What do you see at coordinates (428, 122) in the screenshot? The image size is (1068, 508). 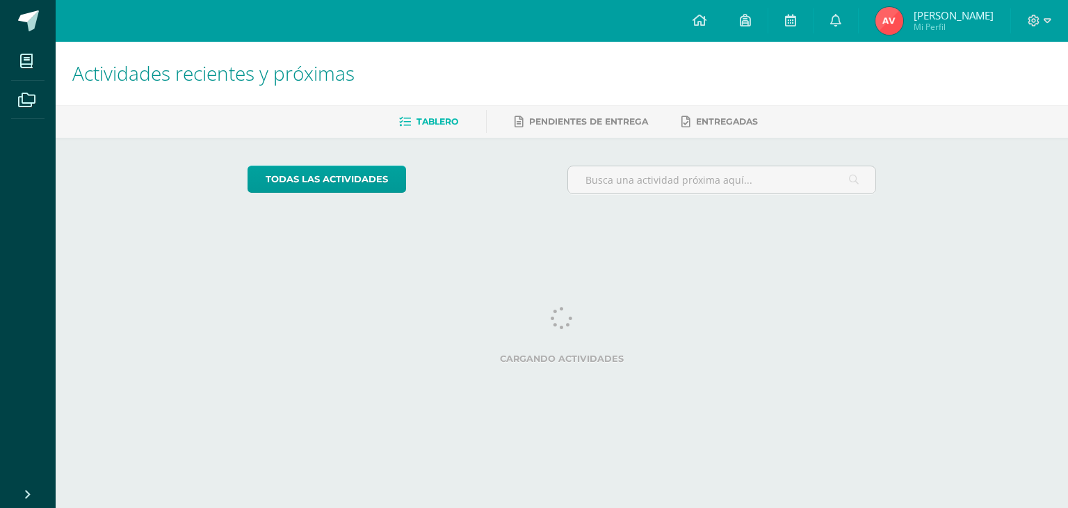 I see `a: Tablero` at bounding box center [428, 122].